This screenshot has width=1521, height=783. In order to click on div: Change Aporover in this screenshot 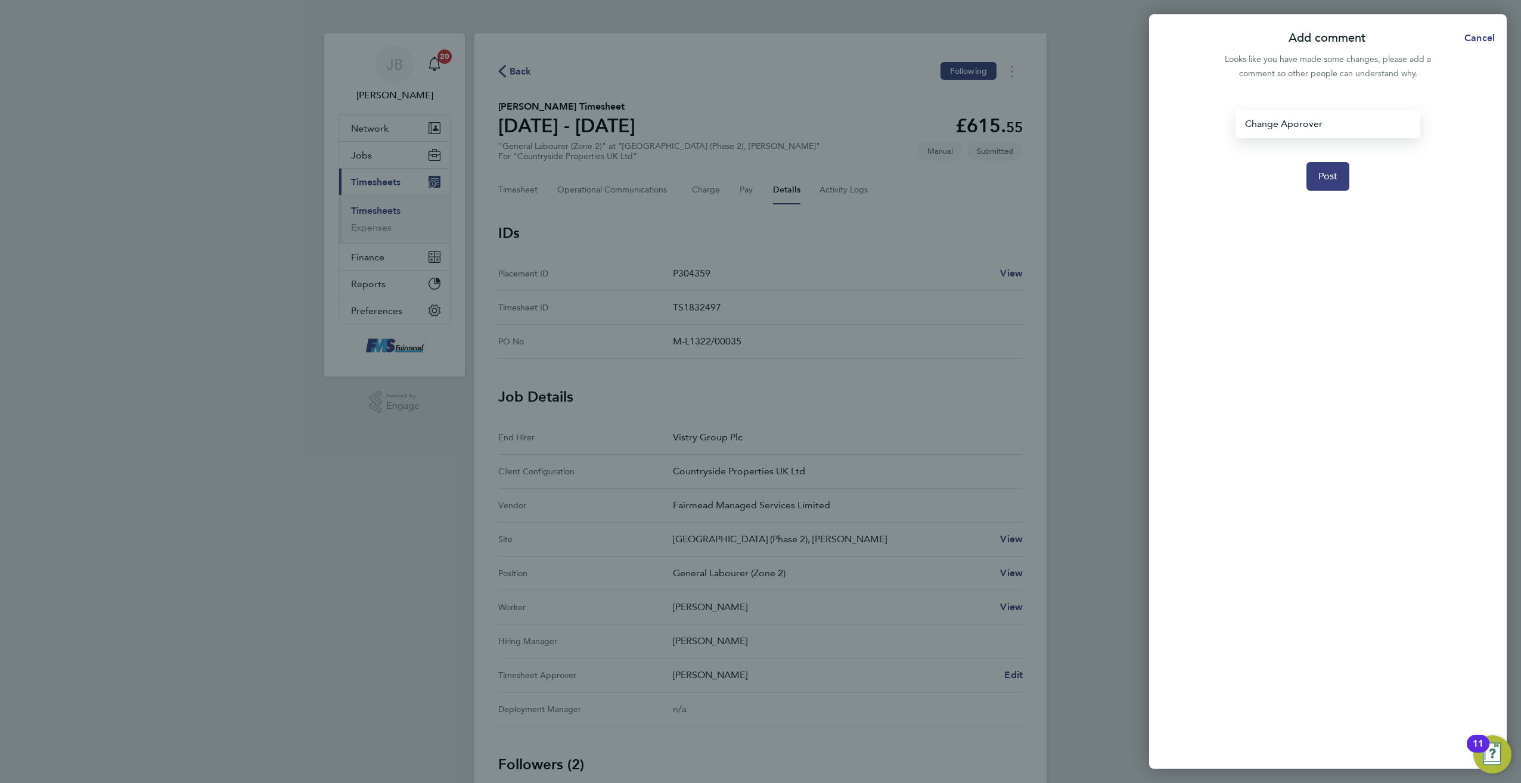, I will do `click(1327, 124)`.